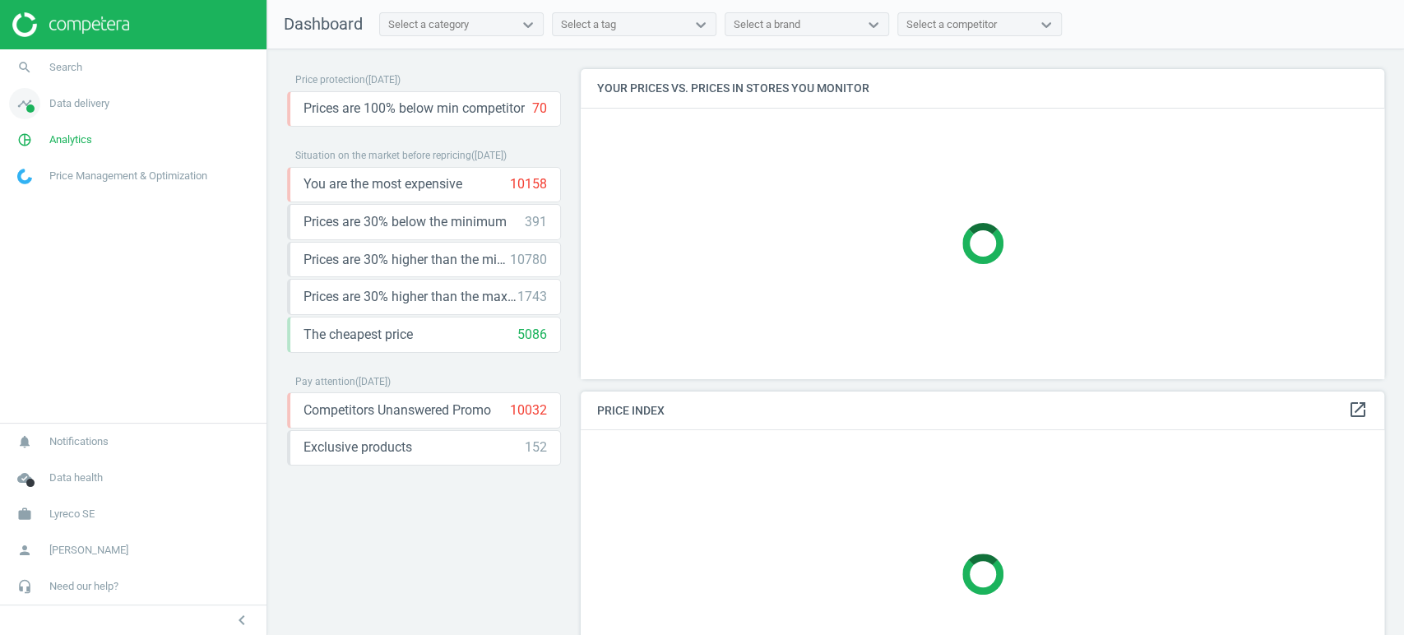  I want to click on span: Pay attention, so click(325, 382).